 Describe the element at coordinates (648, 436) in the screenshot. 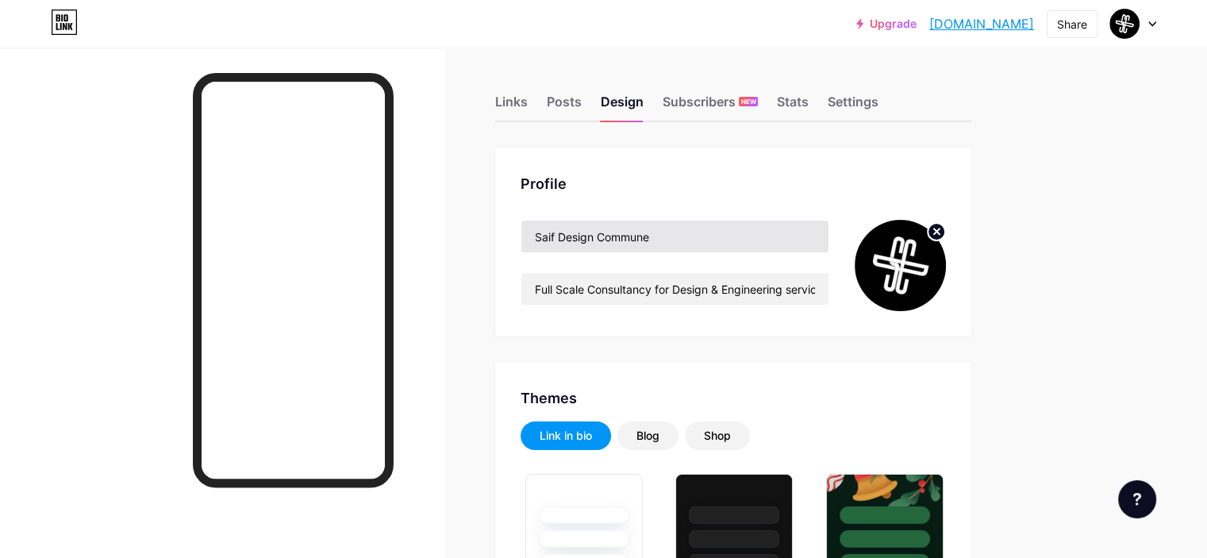

I see `div: Blog` at that location.